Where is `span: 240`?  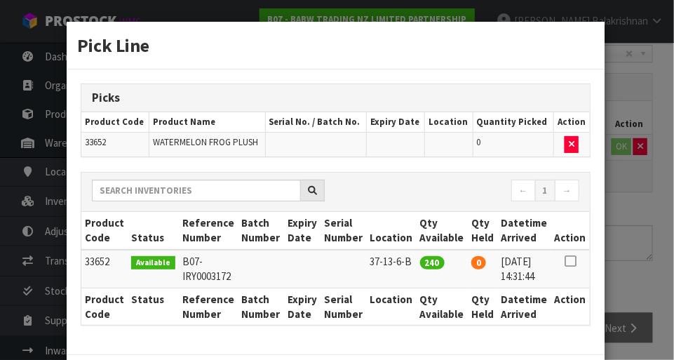 span: 240 is located at coordinates (432, 262).